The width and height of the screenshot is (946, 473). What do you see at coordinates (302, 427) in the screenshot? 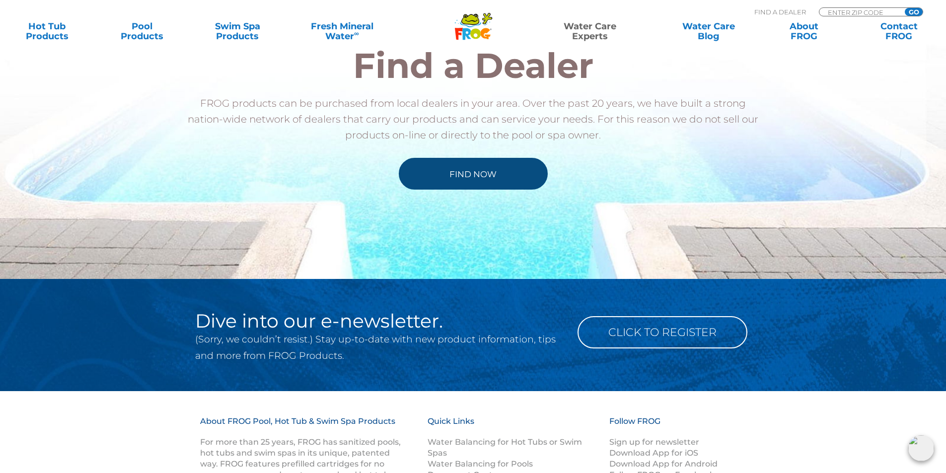
I see `h3: About FROG Pool, Hot Tub & Swim Spa Products` at bounding box center [302, 427].